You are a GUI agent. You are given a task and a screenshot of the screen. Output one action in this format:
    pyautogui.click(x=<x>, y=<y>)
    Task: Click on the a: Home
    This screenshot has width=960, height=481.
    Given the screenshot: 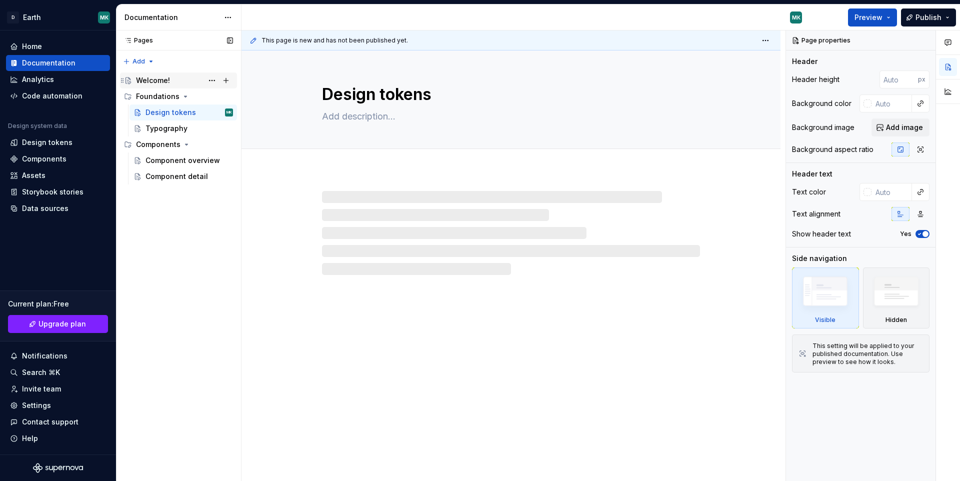 What is the action you would take?
    pyautogui.click(x=58, y=46)
    